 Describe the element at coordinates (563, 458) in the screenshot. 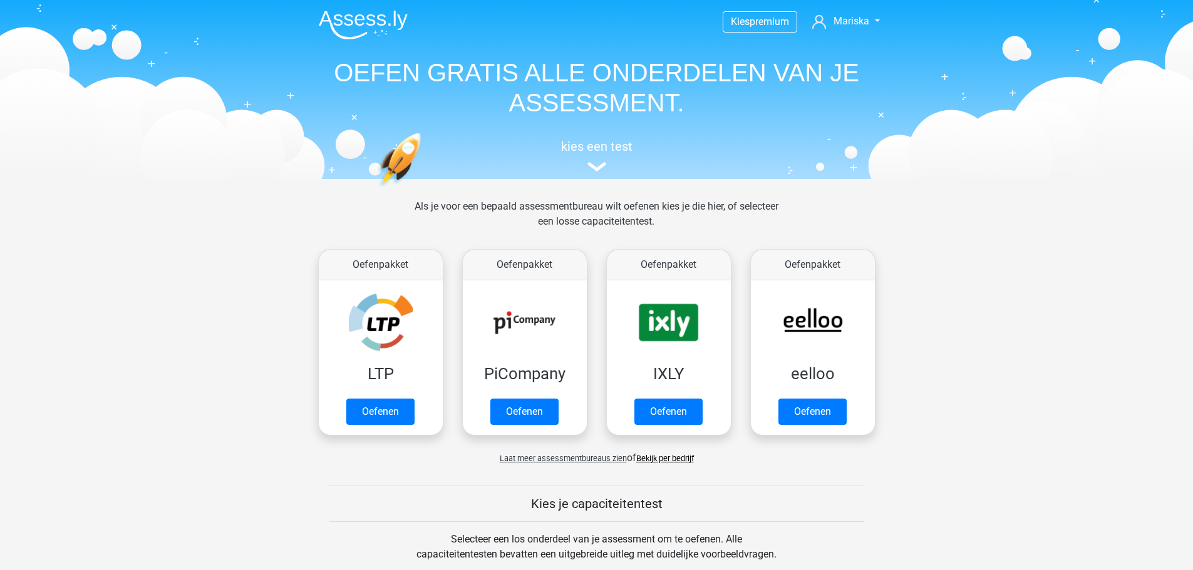

I see `span: Laat meer assessmentbureaus zien` at that location.